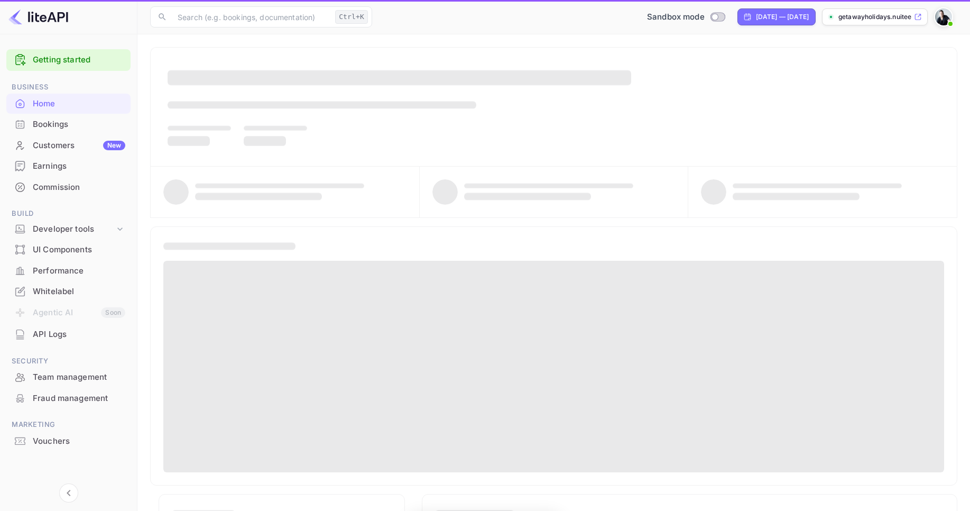 This screenshot has height=511, width=970. What do you see at coordinates (675, 17) in the screenshot?
I see `span: Sandbox mode` at bounding box center [675, 17].